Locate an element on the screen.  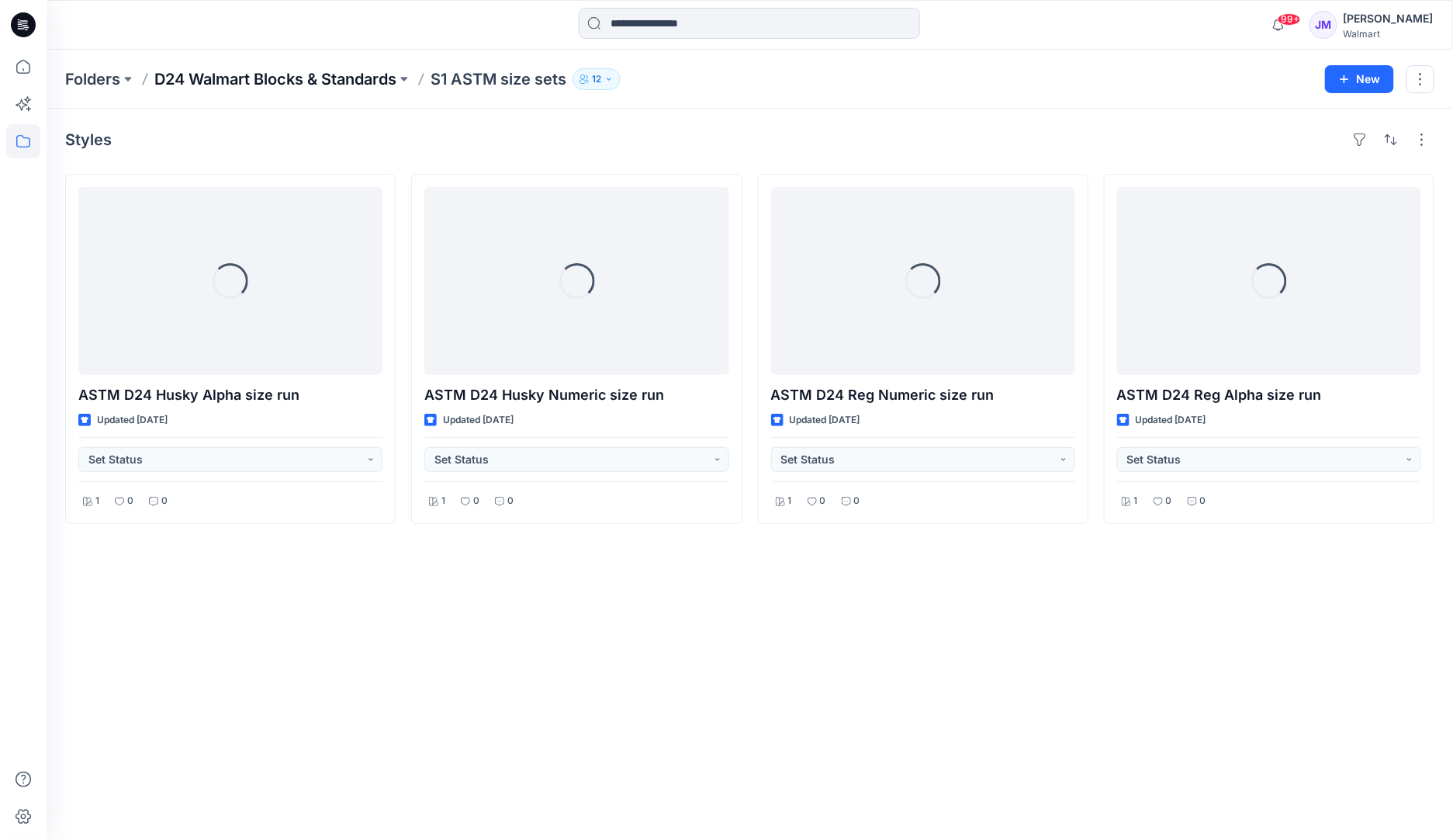
p: ASTM D24 Husky Numeric size run is located at coordinates (577, 395).